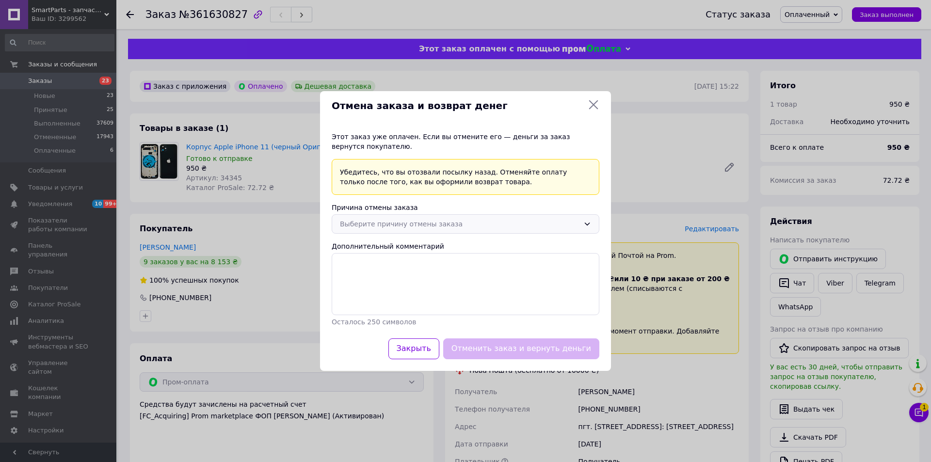  I want to click on span: Отмена заказа и возврат денег, so click(458, 106).